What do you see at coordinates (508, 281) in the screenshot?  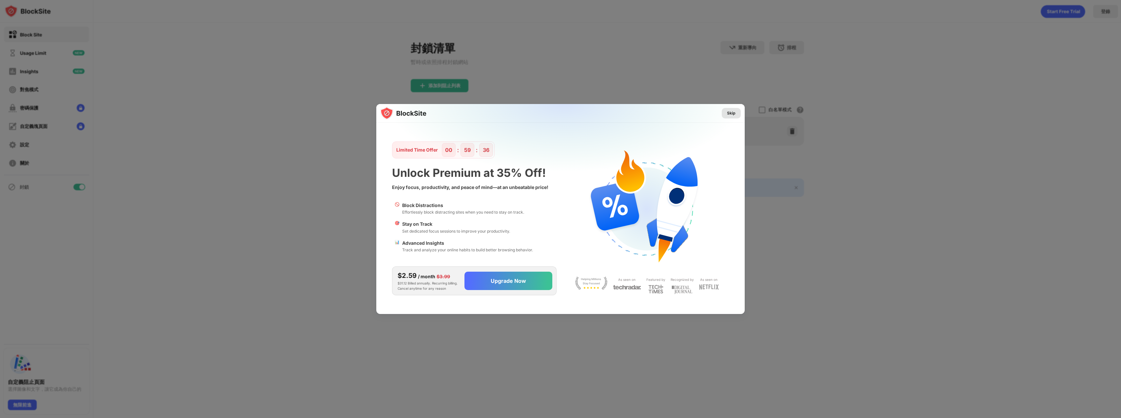 I see `div: Upgrade Now` at bounding box center [508, 281].